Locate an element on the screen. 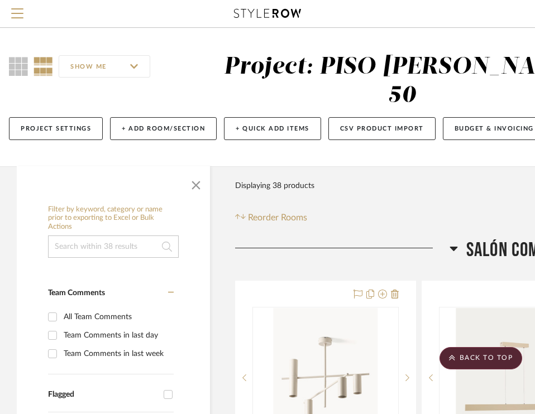 Image resolution: width=535 pixels, height=414 pixels. input: Search within 38 results is located at coordinates (113, 247).